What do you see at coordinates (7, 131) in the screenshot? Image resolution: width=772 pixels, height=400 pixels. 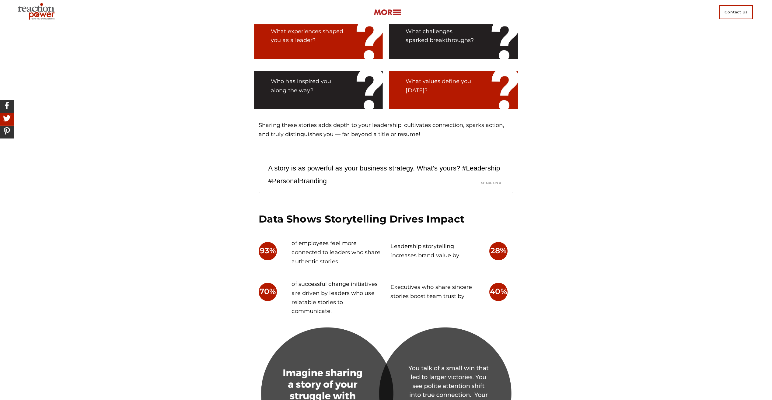 I see `img: Share On Pinterest` at bounding box center [7, 131].